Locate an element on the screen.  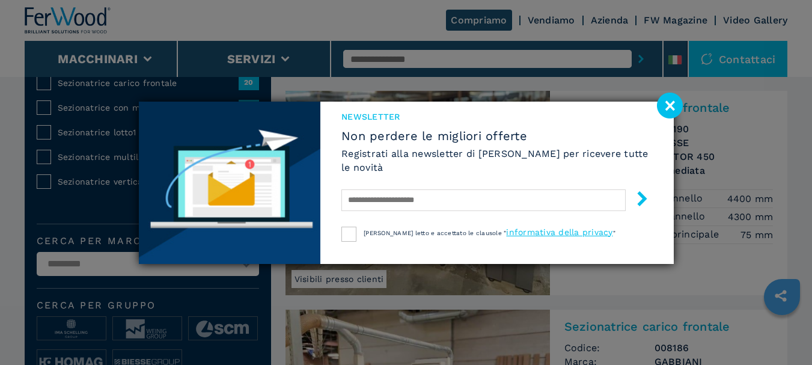
span: informativa della privacy is located at coordinates (559, 232).